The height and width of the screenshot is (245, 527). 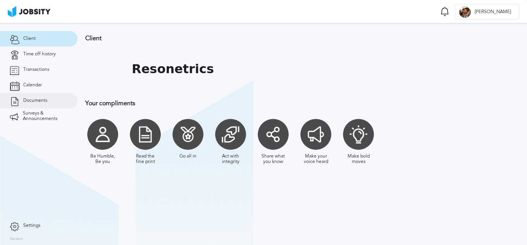 I want to click on span: Time off history, so click(x=40, y=54).